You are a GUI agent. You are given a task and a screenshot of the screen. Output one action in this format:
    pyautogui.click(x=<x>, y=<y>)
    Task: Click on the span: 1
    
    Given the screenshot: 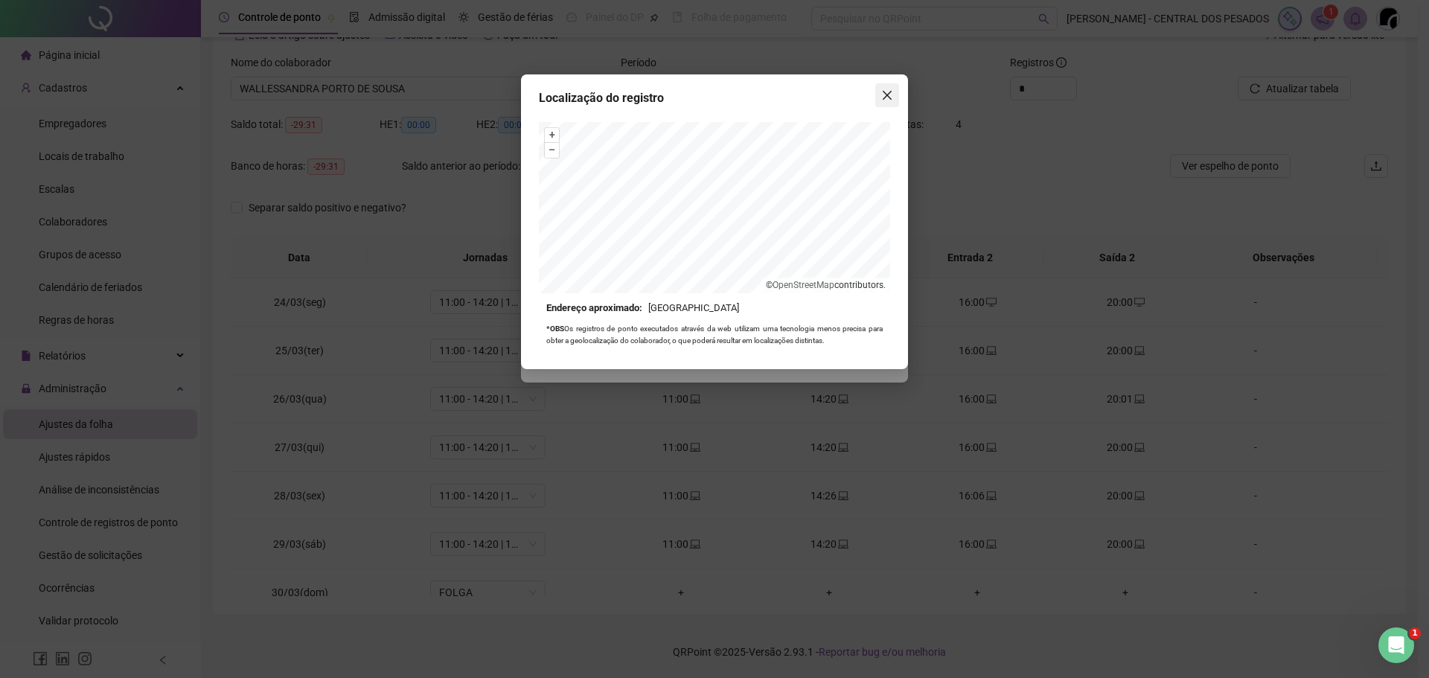 What is the action you would take?
    pyautogui.click(x=1415, y=633)
    